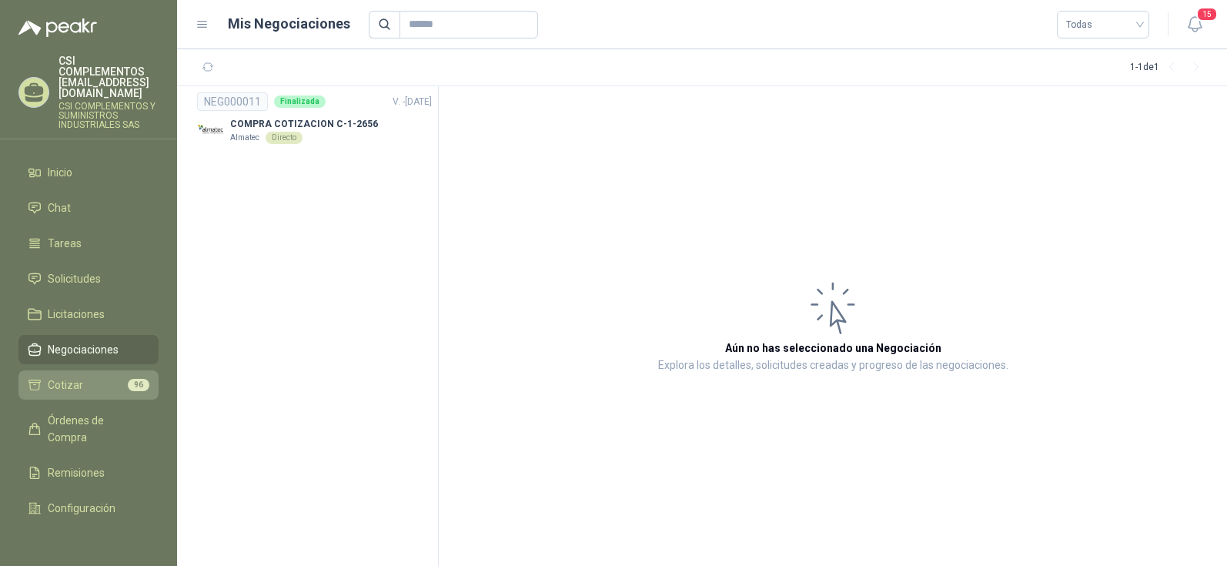 The image size is (1227, 566). What do you see at coordinates (833, 348) in the screenshot?
I see `h3: Aún no has seleccionado una Negociación` at bounding box center [833, 348].